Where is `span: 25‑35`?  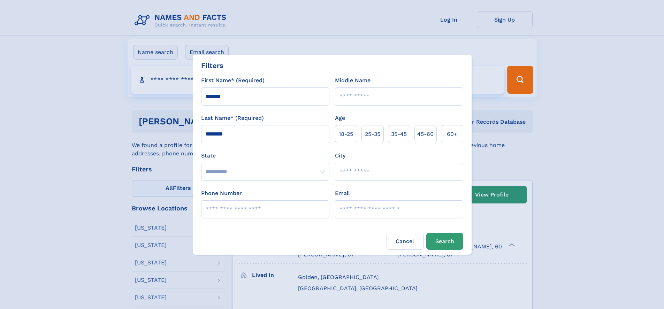 span: 25‑35 is located at coordinates (372, 134).